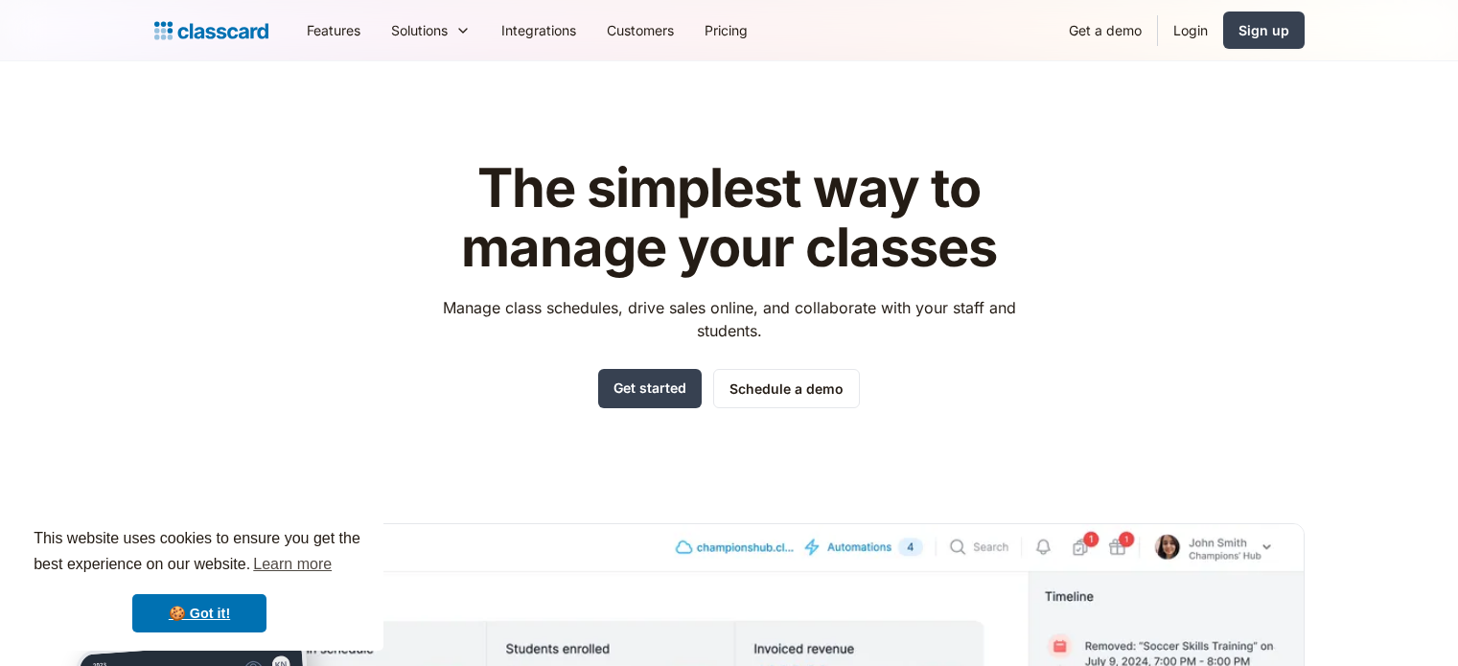 The height and width of the screenshot is (666, 1458). I want to click on a: Customers, so click(640, 30).